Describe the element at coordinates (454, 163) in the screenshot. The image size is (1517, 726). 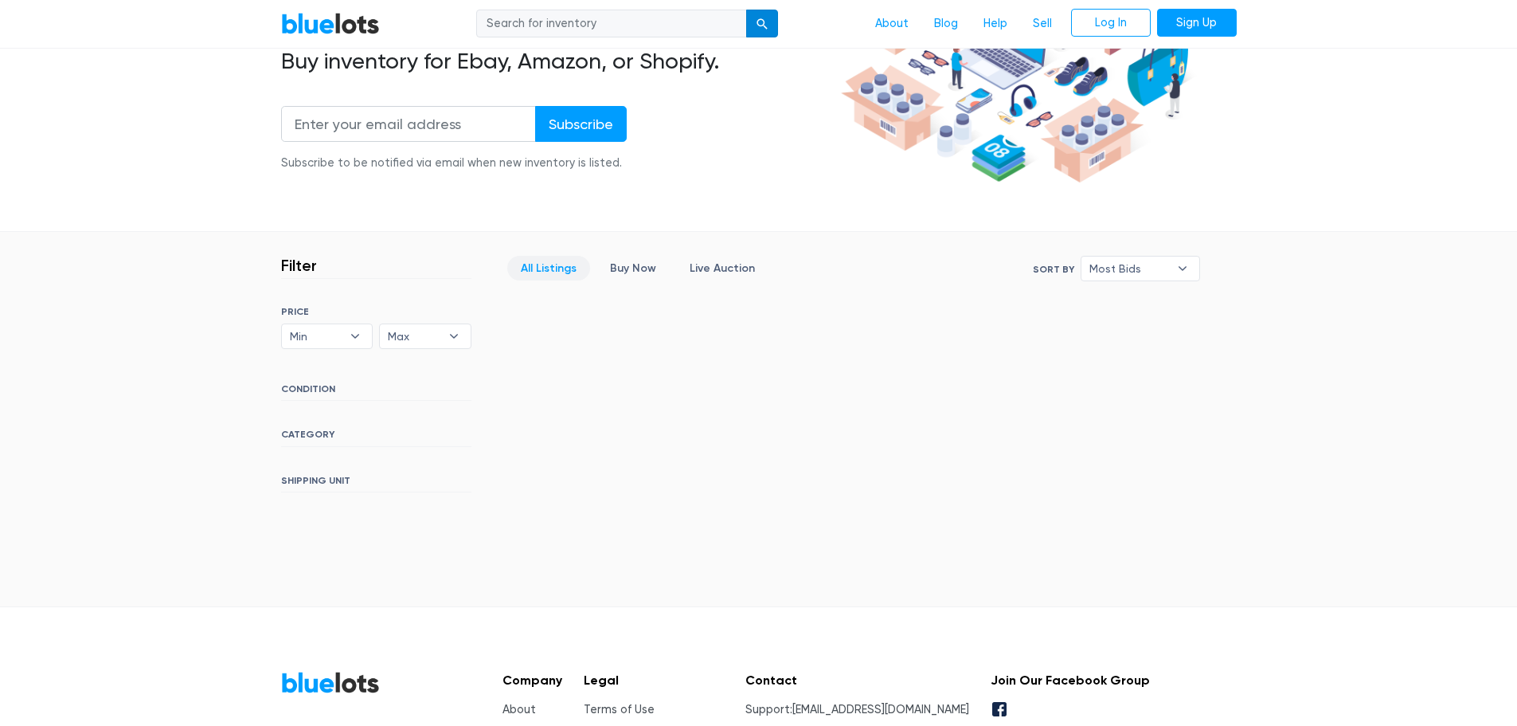
I see `div: Subscribe to be notified via email when new inventory is listed.` at that location.